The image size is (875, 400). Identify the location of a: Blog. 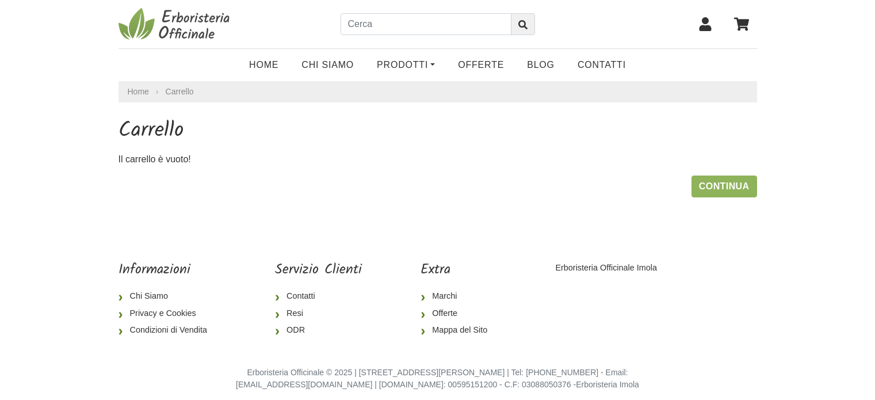
(541, 65).